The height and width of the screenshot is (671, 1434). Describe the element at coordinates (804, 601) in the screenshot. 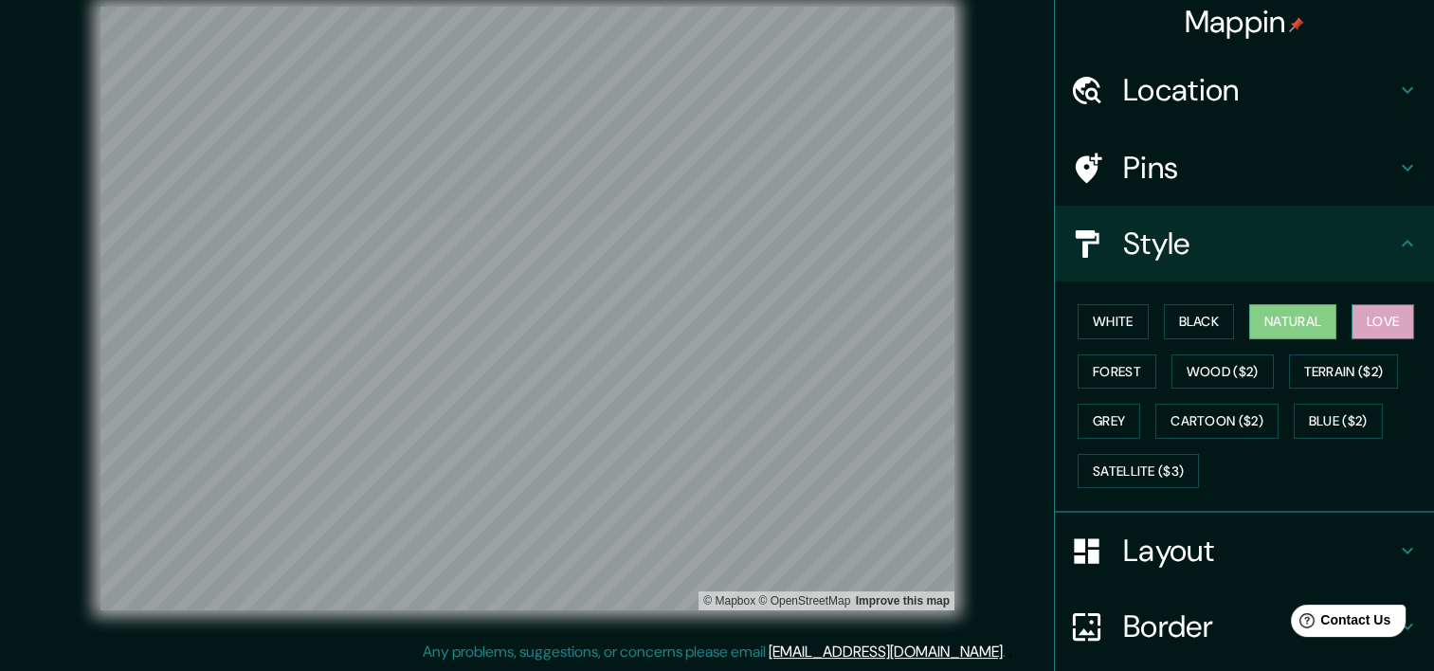

I see `a: OpenStreetMap` at that location.